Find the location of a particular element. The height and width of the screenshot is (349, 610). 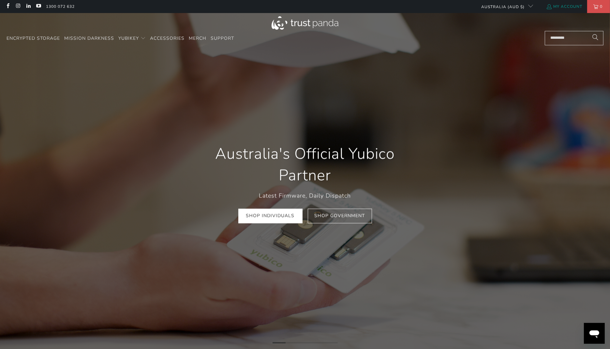

span: Mission Darkness is located at coordinates (89, 38).